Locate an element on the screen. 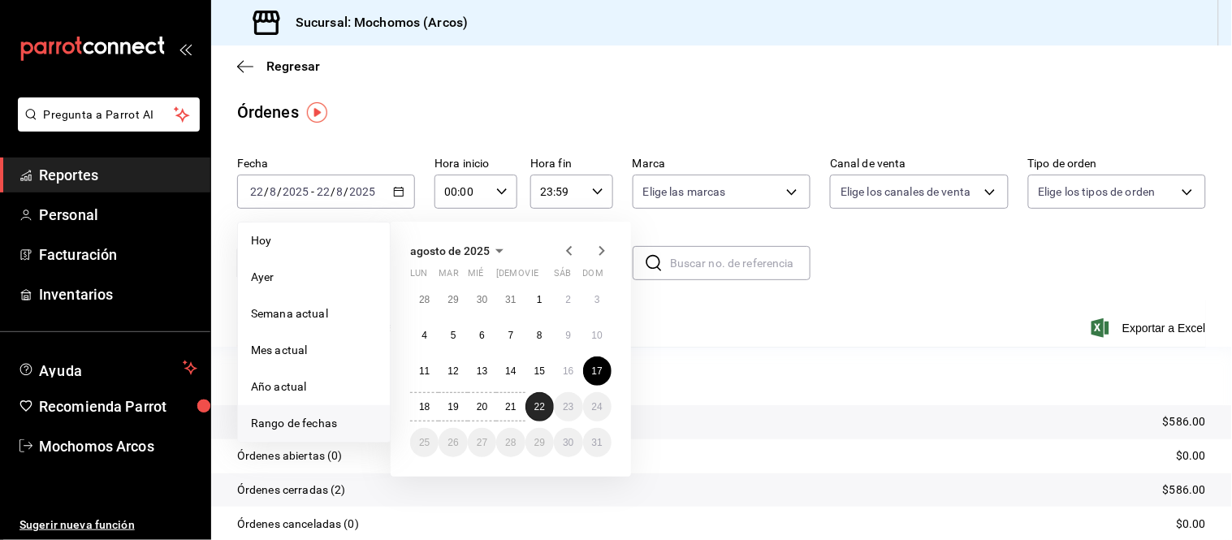  a: Pregunta a Parrot AI is located at coordinates (106, 126).